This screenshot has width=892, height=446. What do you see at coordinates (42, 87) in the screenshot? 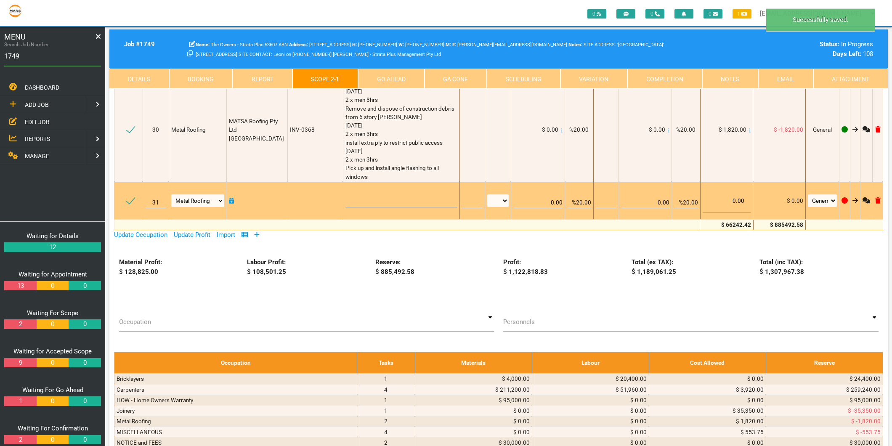
I see `span: DASHBOARD` at bounding box center [42, 87].